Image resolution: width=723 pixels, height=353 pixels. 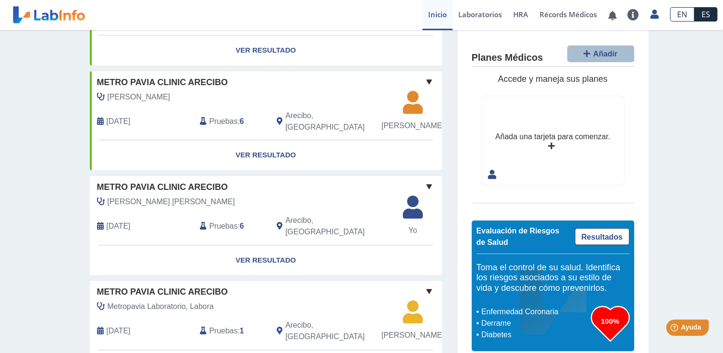 I want to click on span: Metropavia Laboratorio, Labora, so click(x=161, y=306).